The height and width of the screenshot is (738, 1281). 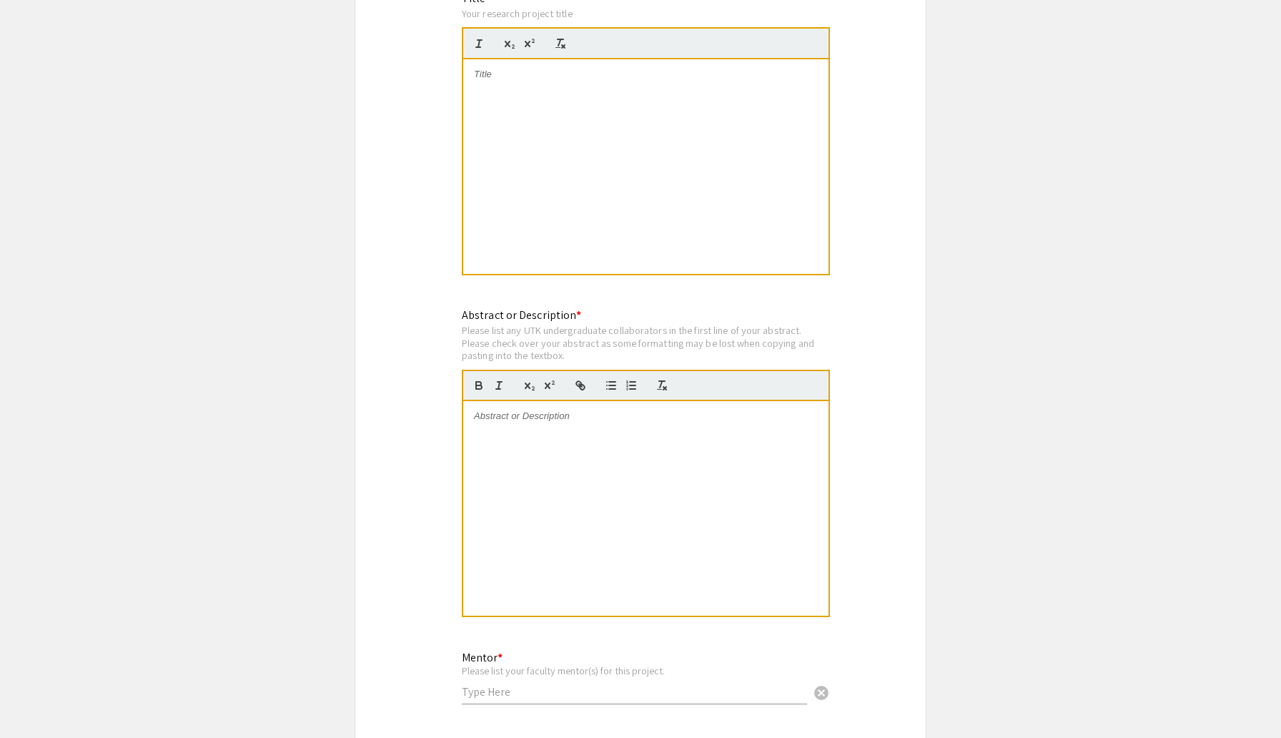 I want to click on mat-label: Mentor, so click(x=482, y=657).